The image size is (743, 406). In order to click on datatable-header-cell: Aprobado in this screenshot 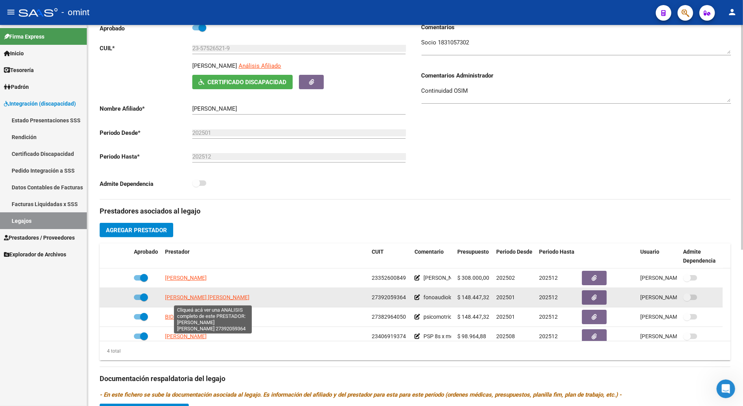, I will do `click(146, 256)`.